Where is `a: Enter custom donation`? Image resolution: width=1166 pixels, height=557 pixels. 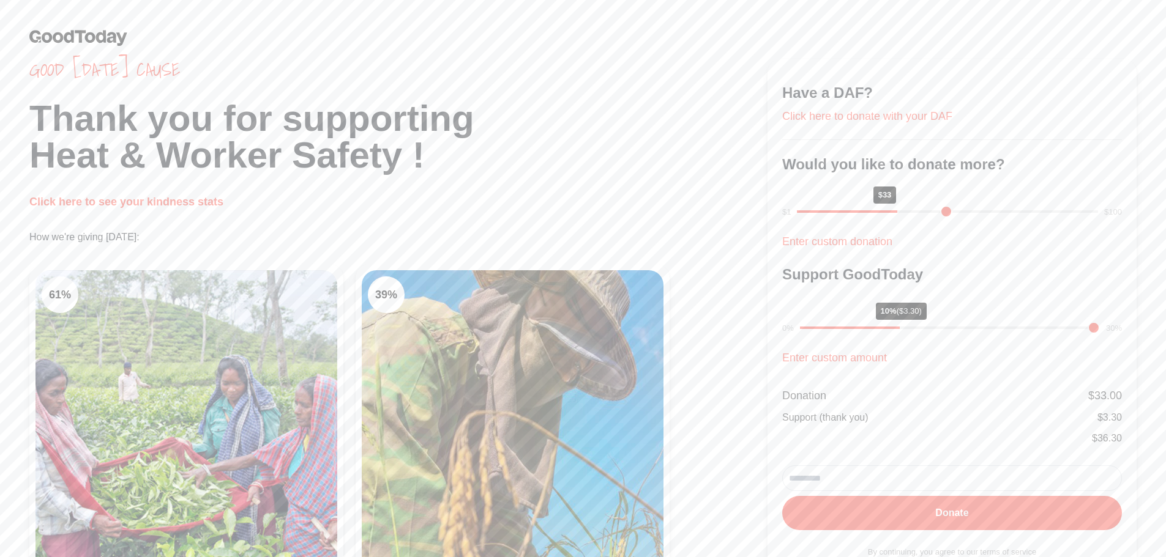 a: Enter custom donation is located at coordinates (837, 242).